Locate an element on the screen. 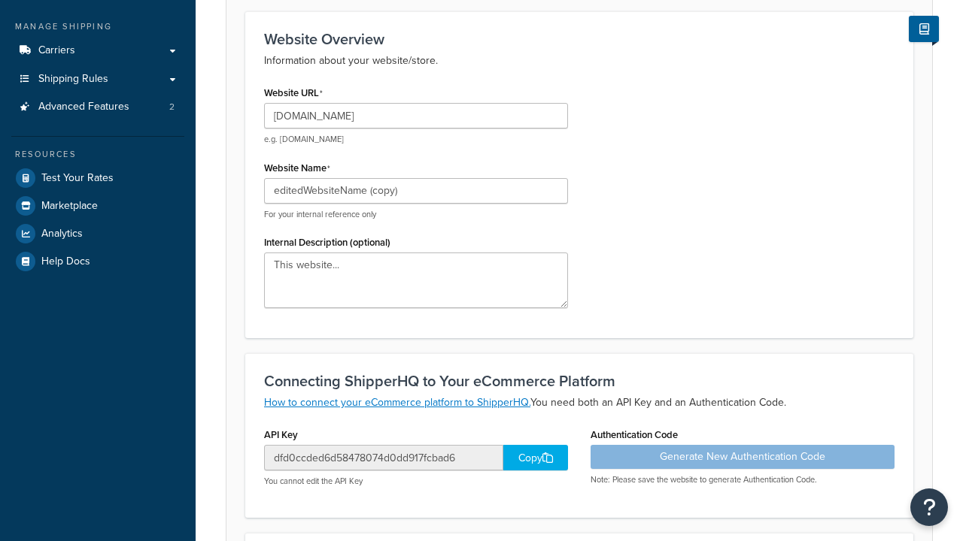 The width and height of the screenshot is (963, 541). span: Test Your Rates is located at coordinates (77, 178).